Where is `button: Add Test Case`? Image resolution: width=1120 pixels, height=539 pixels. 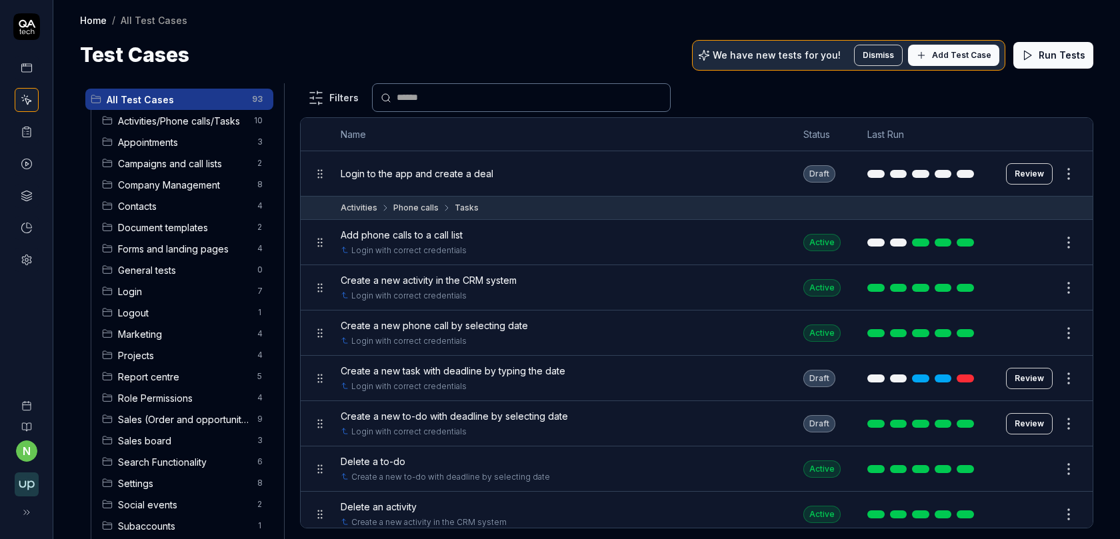 button: Add Test Case is located at coordinates (953, 55).